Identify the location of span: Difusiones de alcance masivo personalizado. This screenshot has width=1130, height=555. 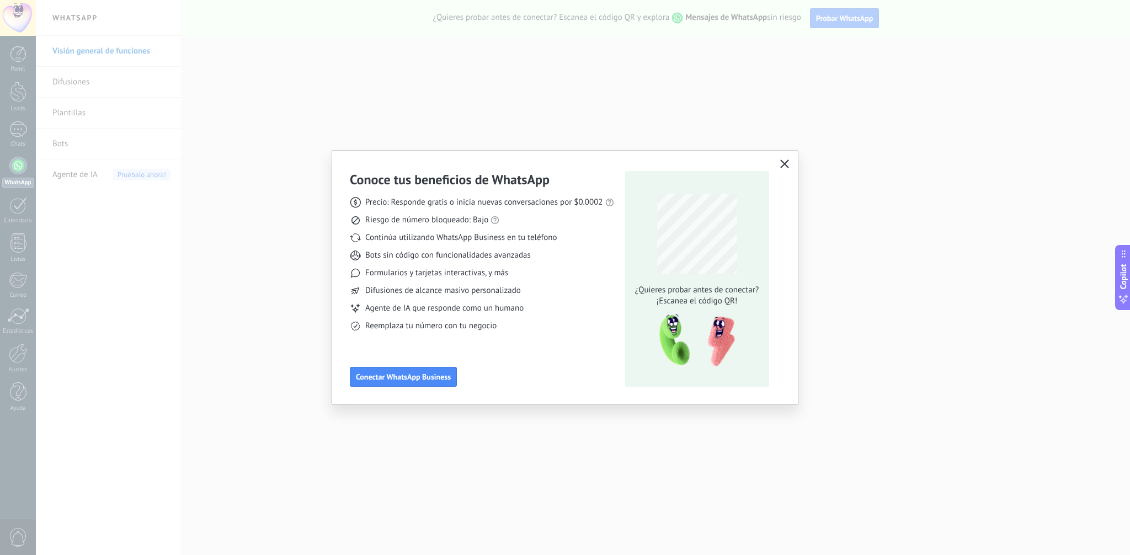
(443, 291).